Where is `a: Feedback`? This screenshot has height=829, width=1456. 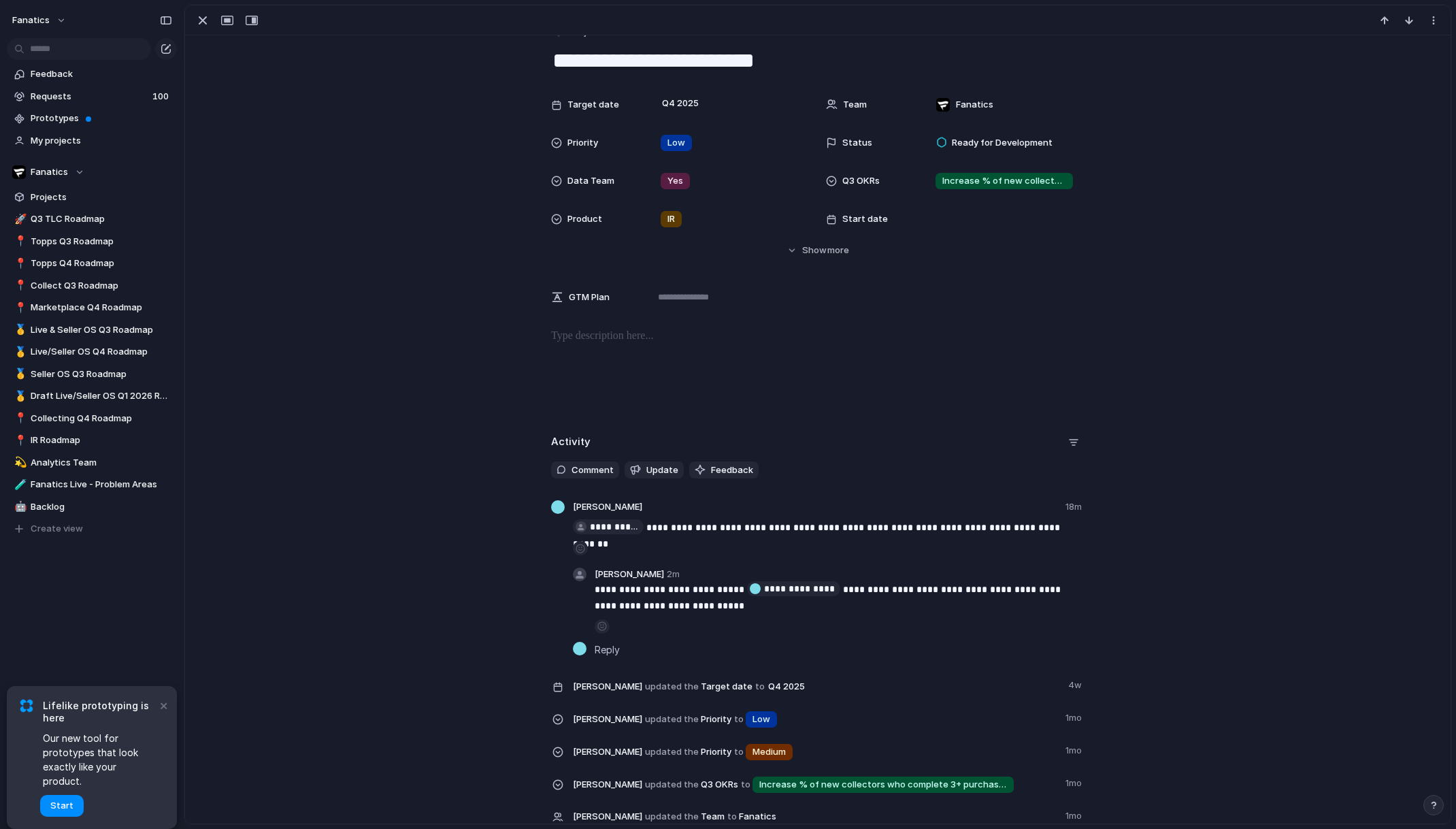
a: Feedback is located at coordinates (92, 74).